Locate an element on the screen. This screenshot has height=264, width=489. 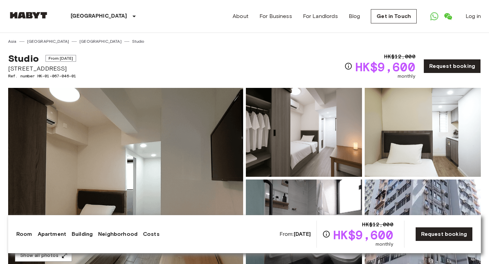
a: Blog is located at coordinates (355, 16).